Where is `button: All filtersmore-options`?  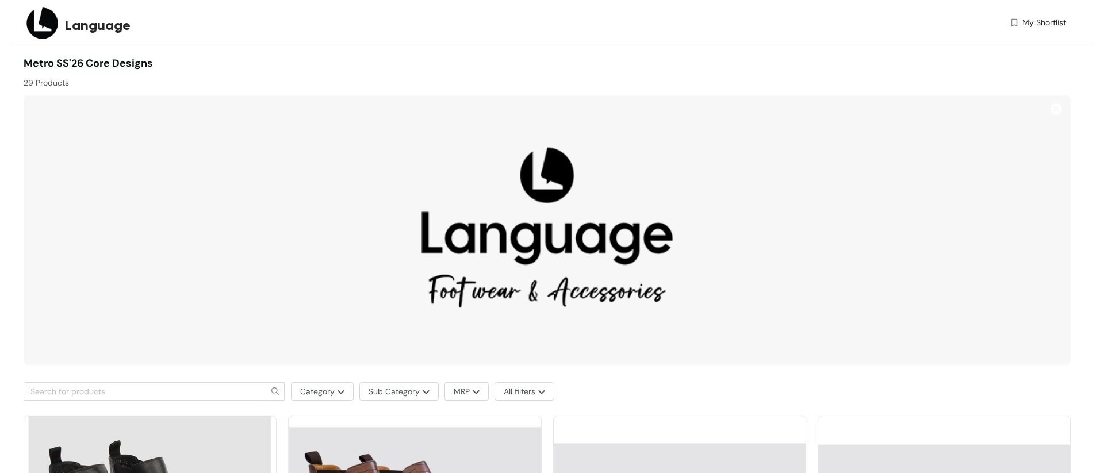
button: All filtersmore-options is located at coordinates (525, 392).